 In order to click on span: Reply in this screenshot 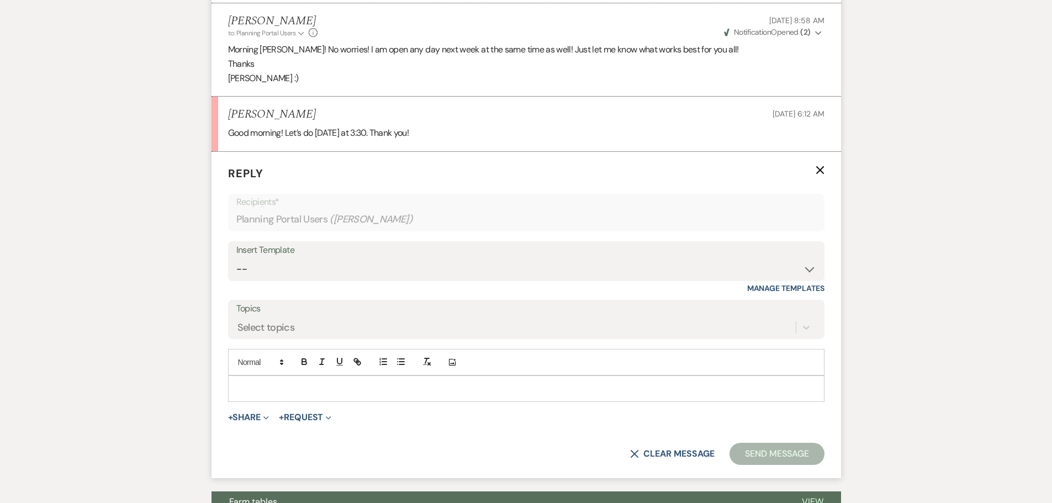, I will do `click(246, 173)`.